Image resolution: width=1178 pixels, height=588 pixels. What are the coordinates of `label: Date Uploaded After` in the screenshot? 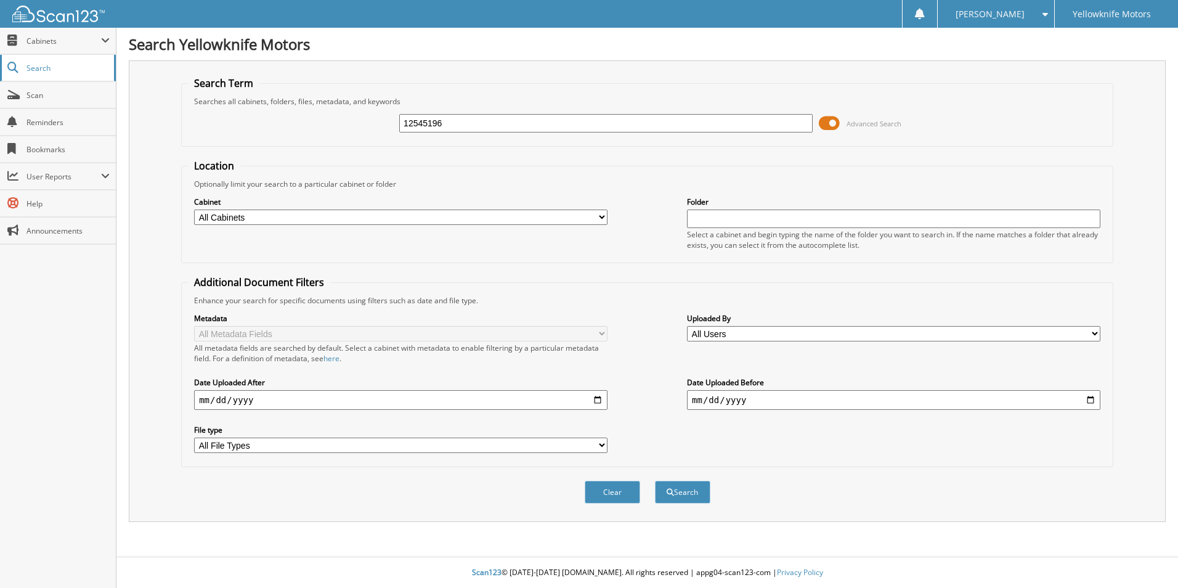 It's located at (400, 382).